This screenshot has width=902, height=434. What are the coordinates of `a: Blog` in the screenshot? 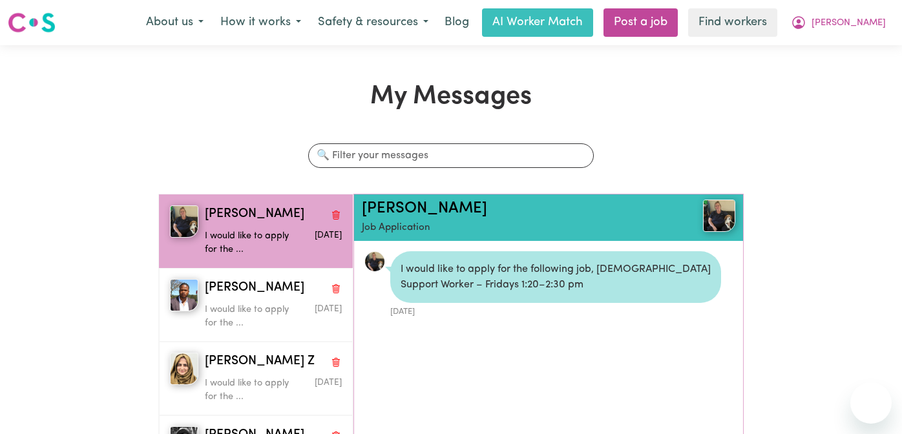 It's located at (457, 23).